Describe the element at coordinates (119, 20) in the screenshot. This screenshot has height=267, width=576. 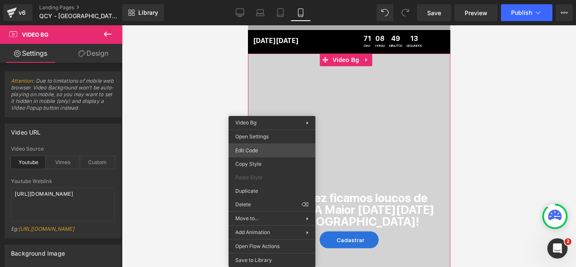
I see `span: DIAS` at that location.